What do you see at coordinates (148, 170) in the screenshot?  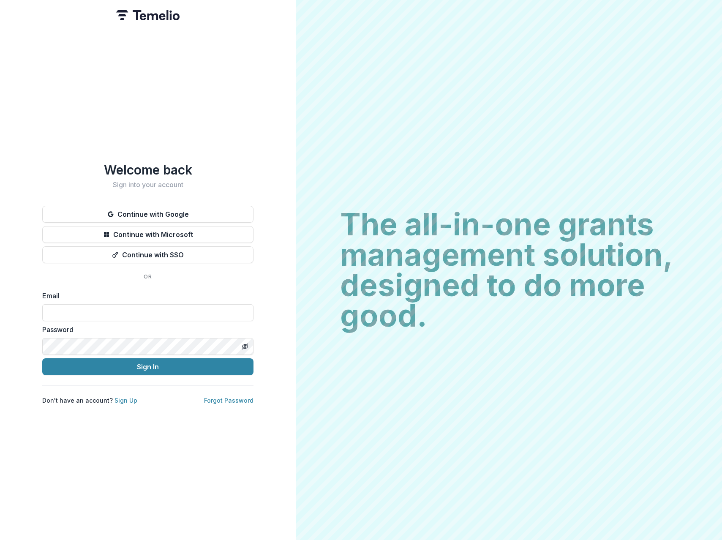 I see `h1: Welcome back` at bounding box center [148, 170].